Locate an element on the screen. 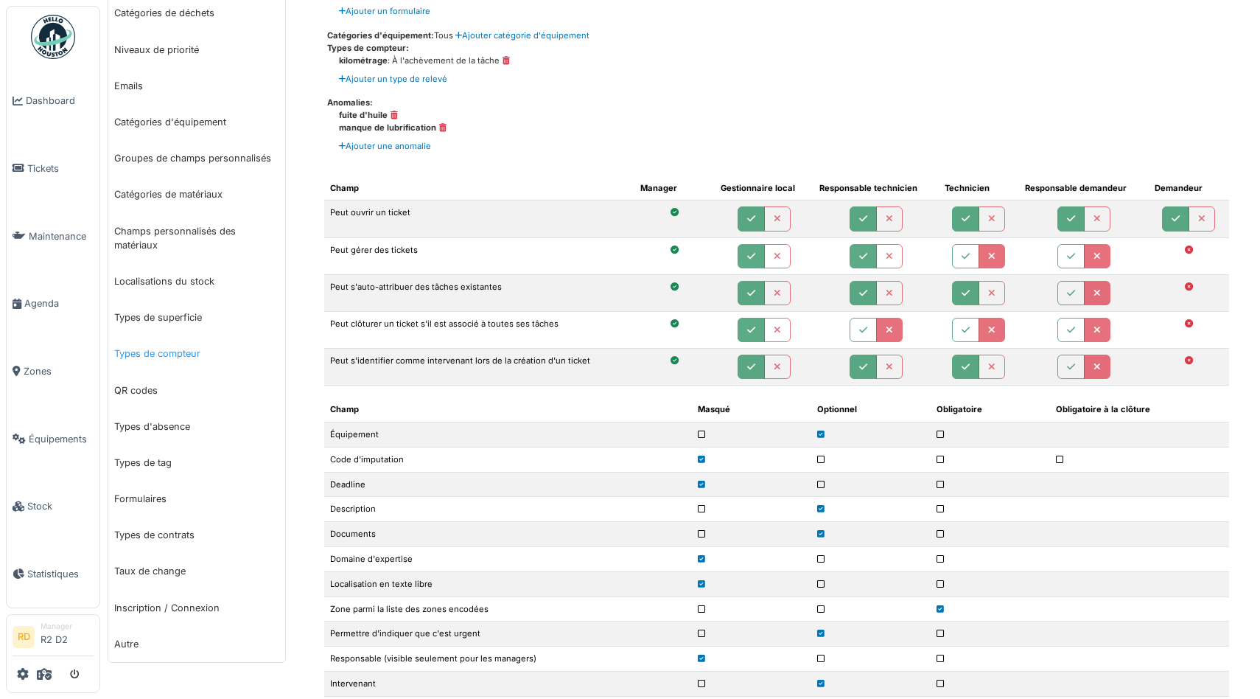  a: Inscription / Connexion is located at coordinates (197, 607).